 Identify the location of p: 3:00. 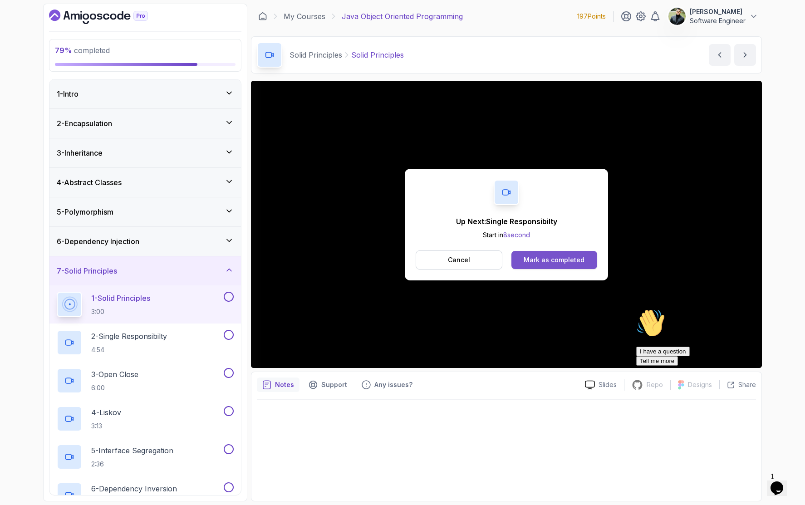
(121, 312).